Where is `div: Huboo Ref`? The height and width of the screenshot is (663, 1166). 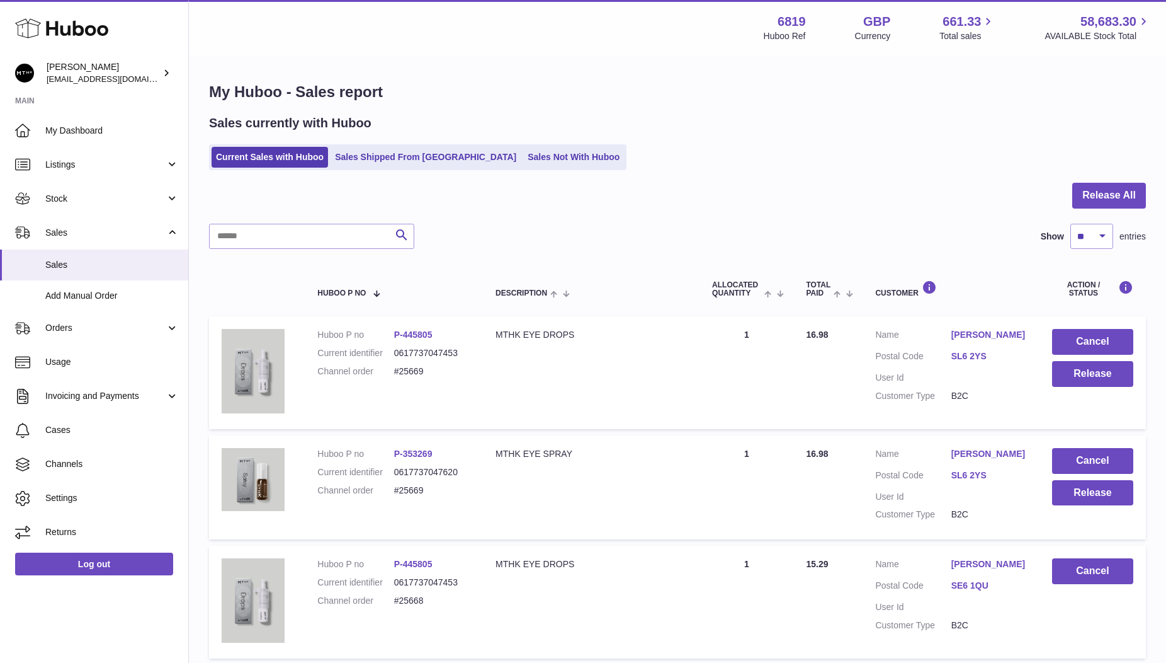
div: Huboo Ref is located at coordinates (785, 36).